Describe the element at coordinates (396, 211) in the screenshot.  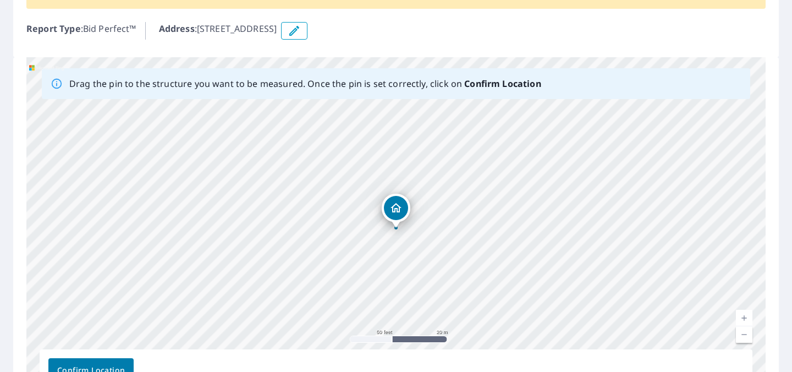
I see `div: Dropped pin, building 1, Residential property, 14878 SE 16th St Bellevue, WA 98007` at that location.